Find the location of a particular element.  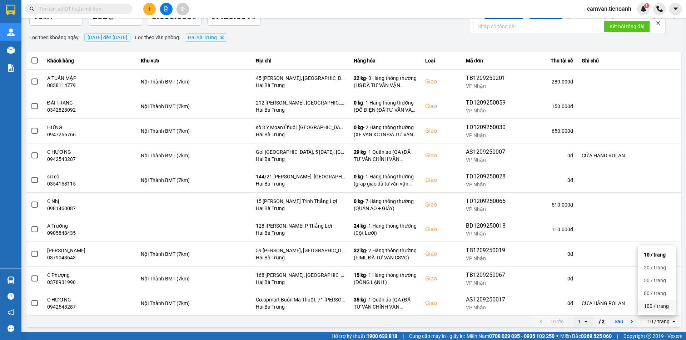

div: AS1209250017 is located at coordinates (488, 300).